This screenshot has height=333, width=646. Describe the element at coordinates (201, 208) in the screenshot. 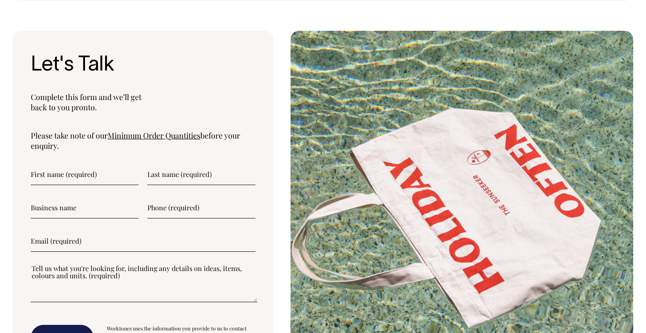

I see `input: Phone (required)` at that location.